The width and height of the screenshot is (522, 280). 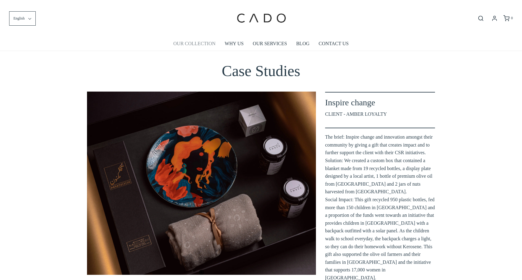 What do you see at coordinates (261, 71) in the screenshot?
I see `span: Case Studies` at bounding box center [261, 71].